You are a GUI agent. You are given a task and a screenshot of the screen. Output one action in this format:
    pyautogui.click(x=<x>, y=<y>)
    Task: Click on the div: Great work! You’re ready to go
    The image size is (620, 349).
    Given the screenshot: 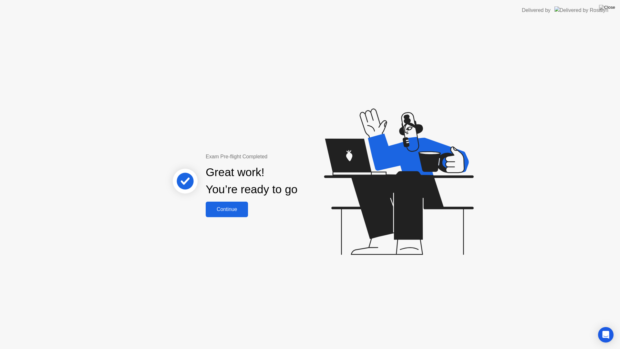 What is the action you would take?
    pyautogui.click(x=252, y=181)
    